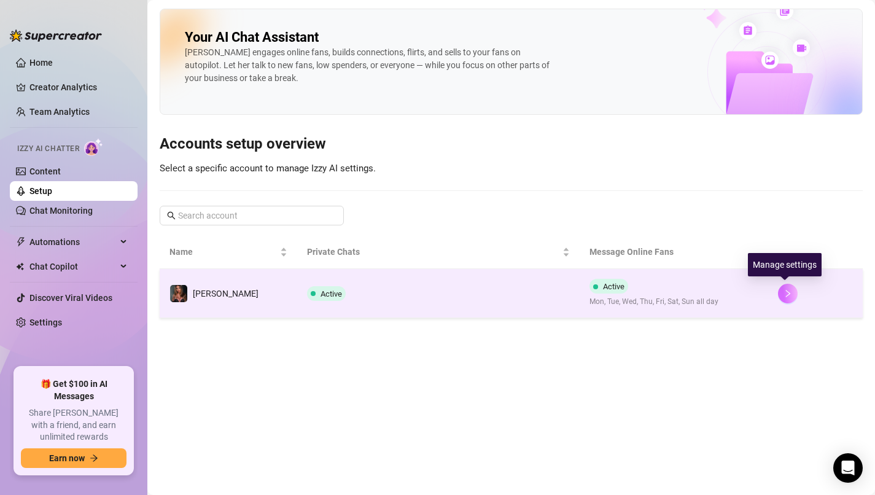  What do you see at coordinates (179, 294) in the screenshot?
I see `img: Denise` at bounding box center [179, 294].